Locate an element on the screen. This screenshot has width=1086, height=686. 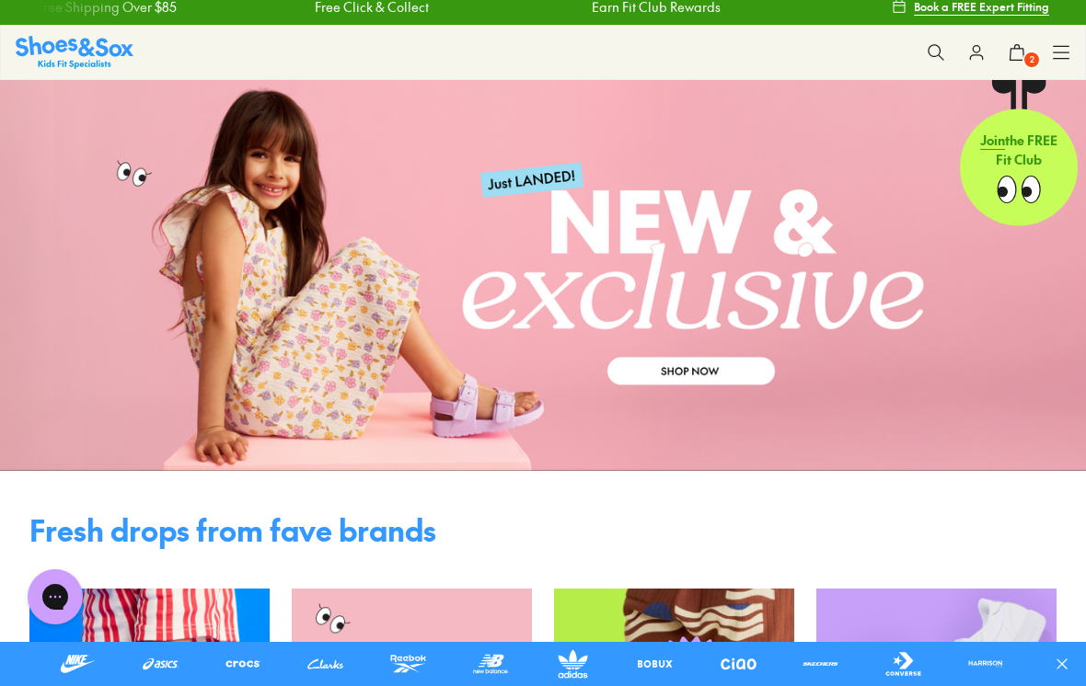
p: the FREE Fit Club is located at coordinates (1019, 150).